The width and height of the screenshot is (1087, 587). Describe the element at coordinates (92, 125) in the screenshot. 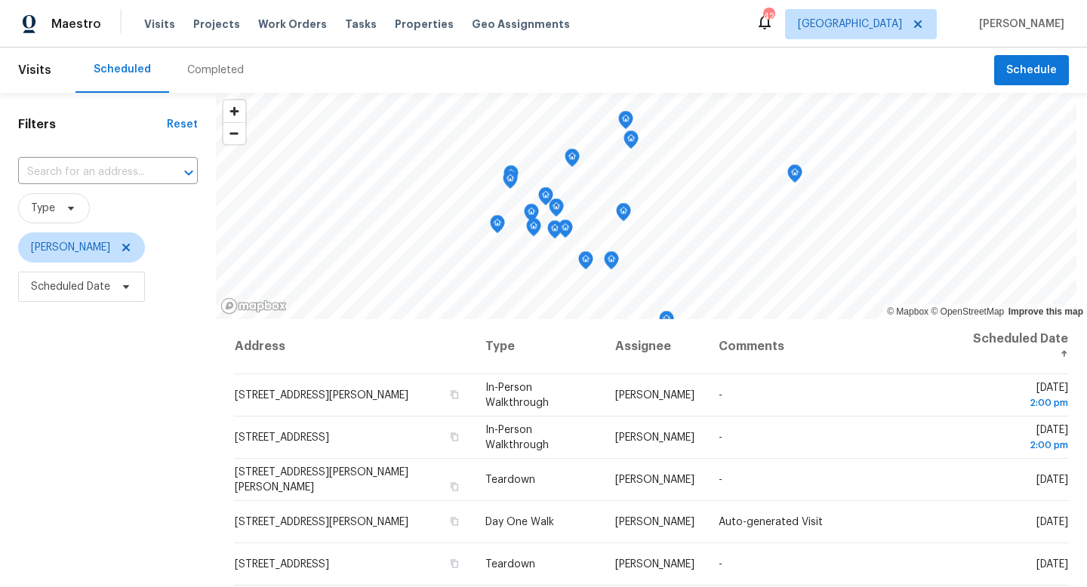

I see `h1: Filters` at that location.